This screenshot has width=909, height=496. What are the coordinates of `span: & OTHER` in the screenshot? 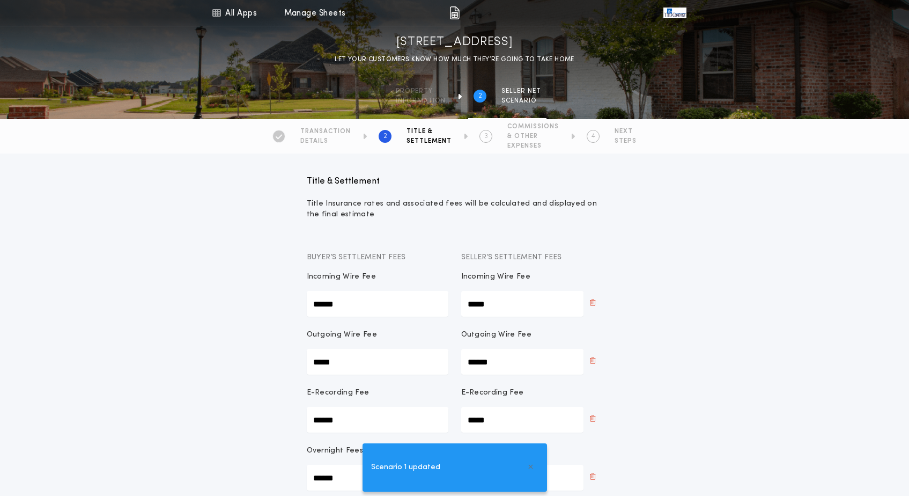 It's located at (533, 136).